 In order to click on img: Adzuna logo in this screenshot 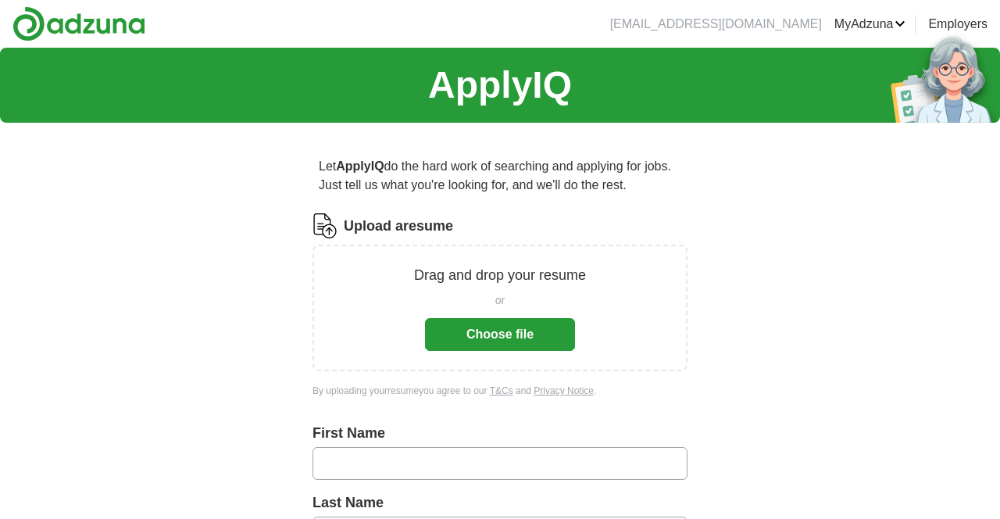, I will do `click(79, 23)`.